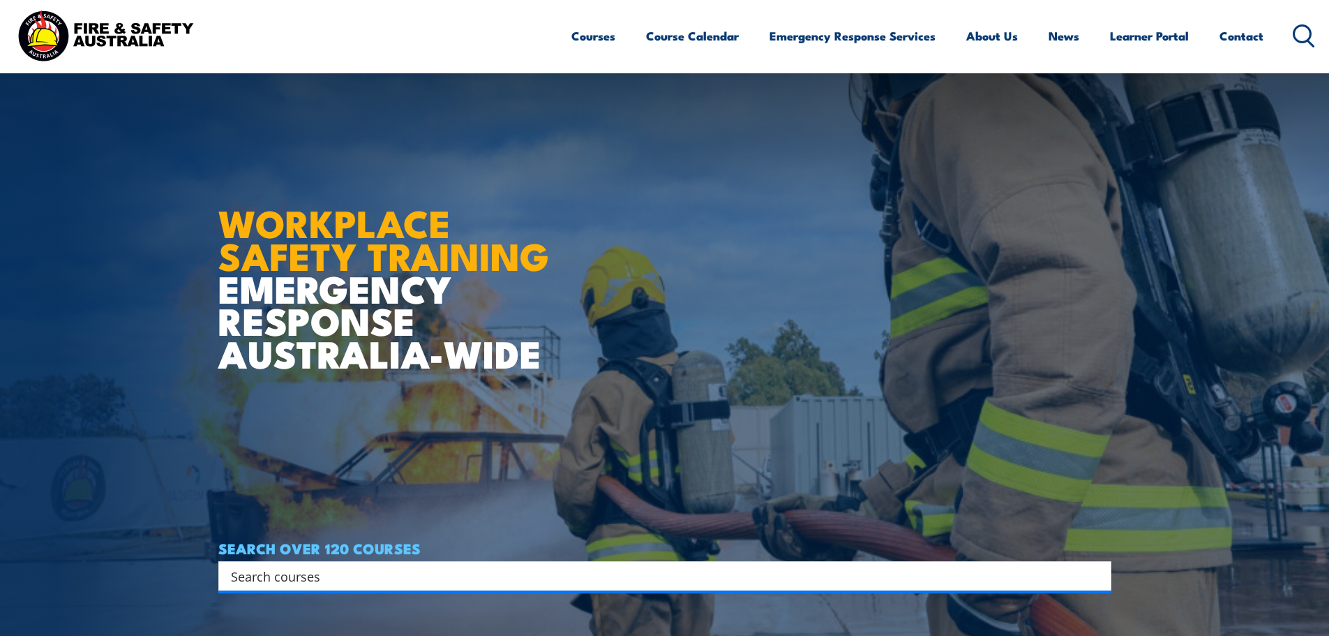  Describe the element at coordinates (656, 576) in the screenshot. I see `input: Search input` at that location.